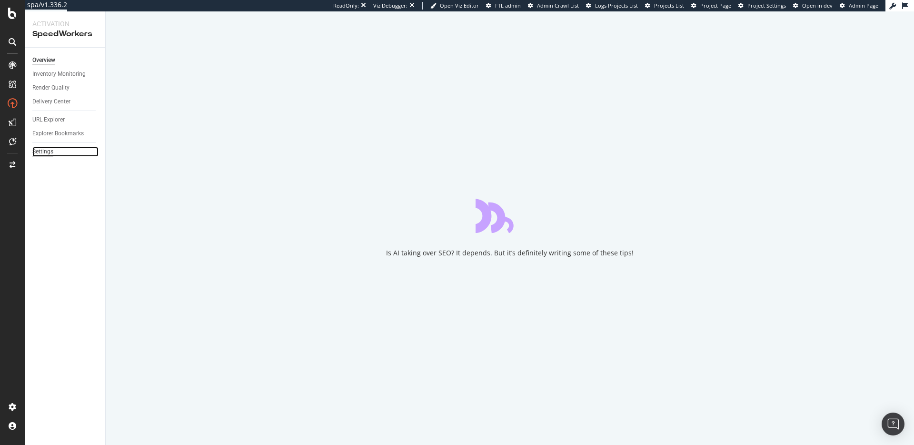  I want to click on a: Render Quality, so click(65, 88).